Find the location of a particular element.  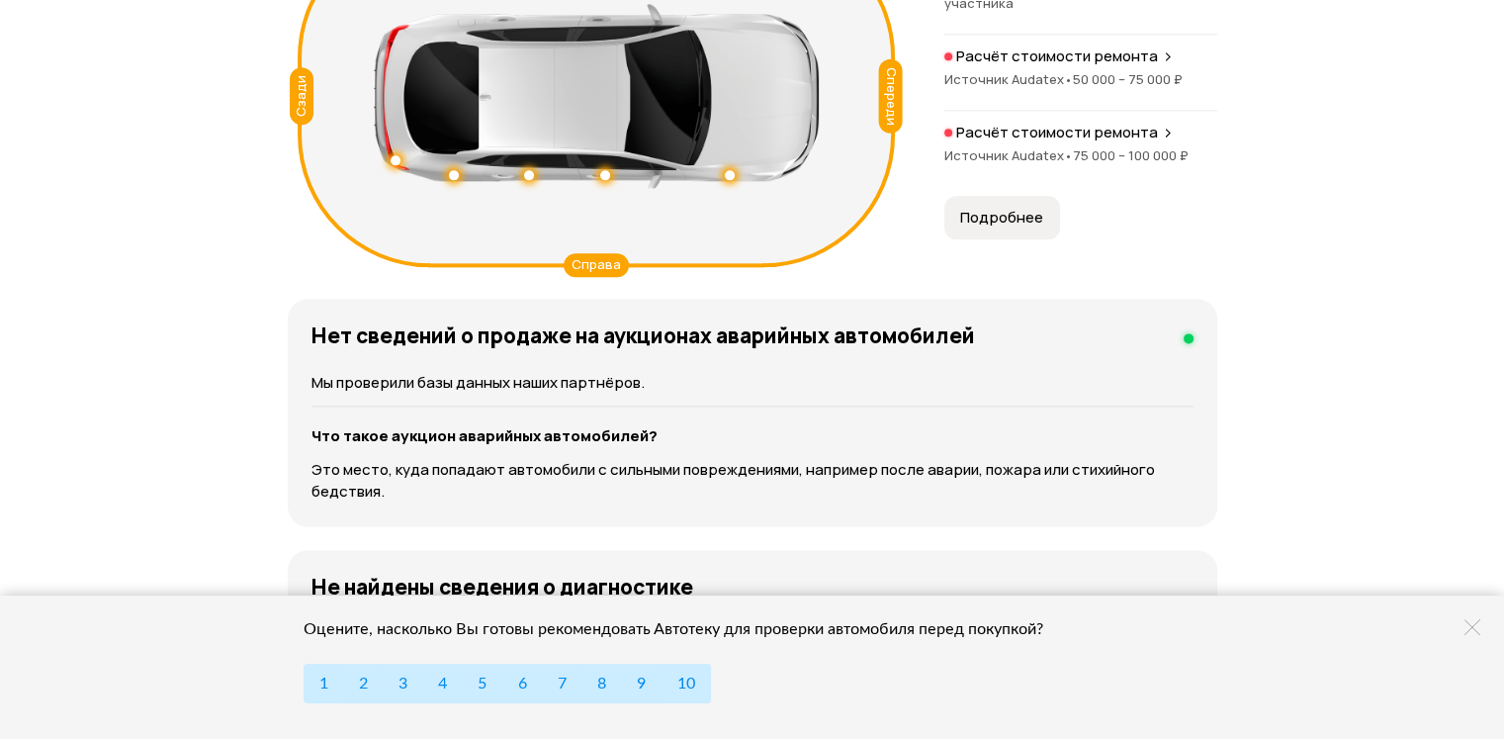

div: Справа is located at coordinates (596, 265).